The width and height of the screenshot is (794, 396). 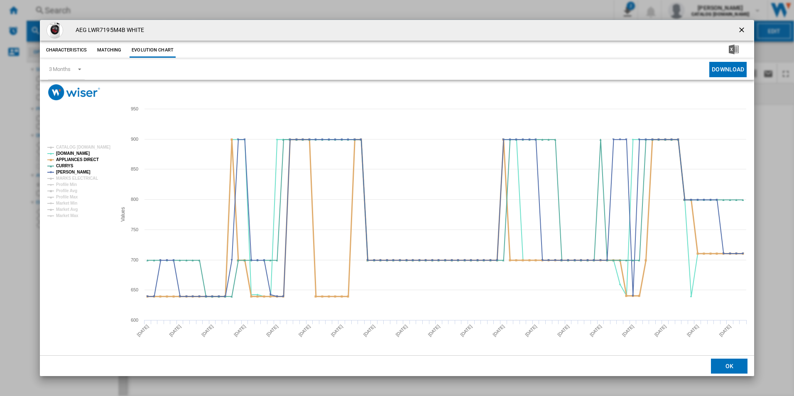 What do you see at coordinates (135, 290) in the screenshot?
I see `tspan: 650` at bounding box center [135, 290].